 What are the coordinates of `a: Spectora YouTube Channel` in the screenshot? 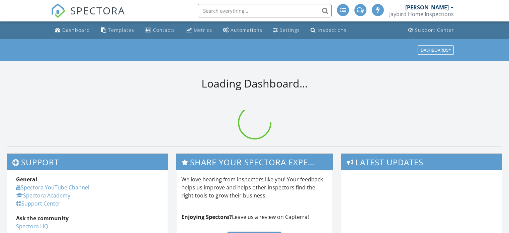 It's located at (53, 187).